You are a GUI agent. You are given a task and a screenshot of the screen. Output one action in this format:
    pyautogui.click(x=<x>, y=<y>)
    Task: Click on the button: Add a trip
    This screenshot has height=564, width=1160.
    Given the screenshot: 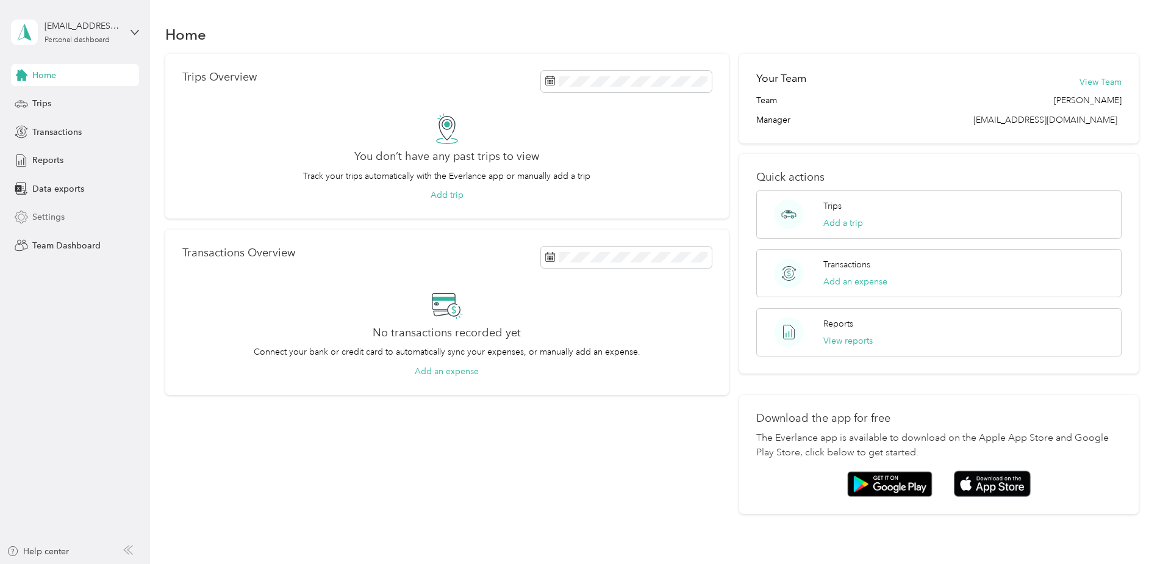 What is the action you would take?
    pyautogui.click(x=843, y=223)
    